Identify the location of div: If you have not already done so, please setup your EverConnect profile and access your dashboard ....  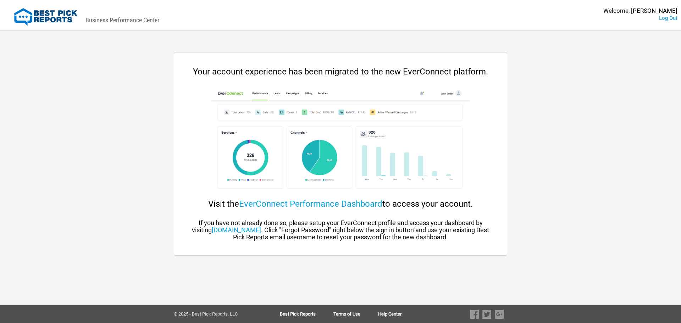
(341, 230).